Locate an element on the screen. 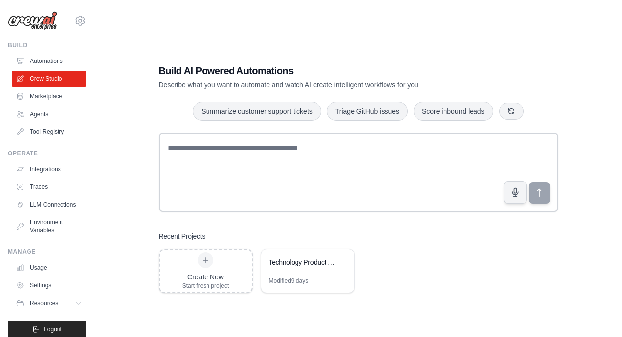 The height and width of the screenshot is (337, 622). a: Usage is located at coordinates (49, 267).